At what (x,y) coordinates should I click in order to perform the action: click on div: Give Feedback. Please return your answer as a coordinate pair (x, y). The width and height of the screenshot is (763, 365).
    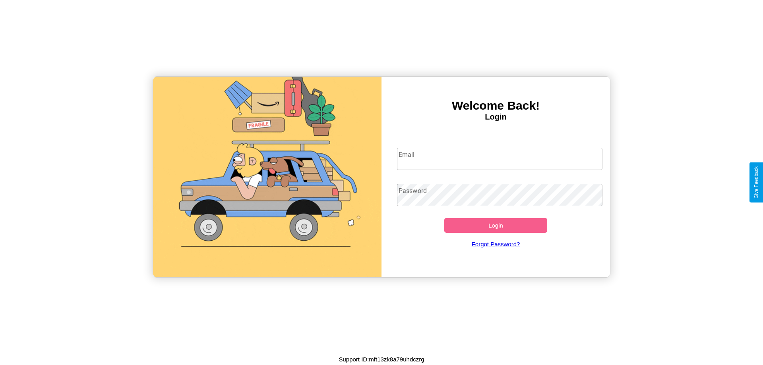
    Looking at the image, I should click on (757, 182).